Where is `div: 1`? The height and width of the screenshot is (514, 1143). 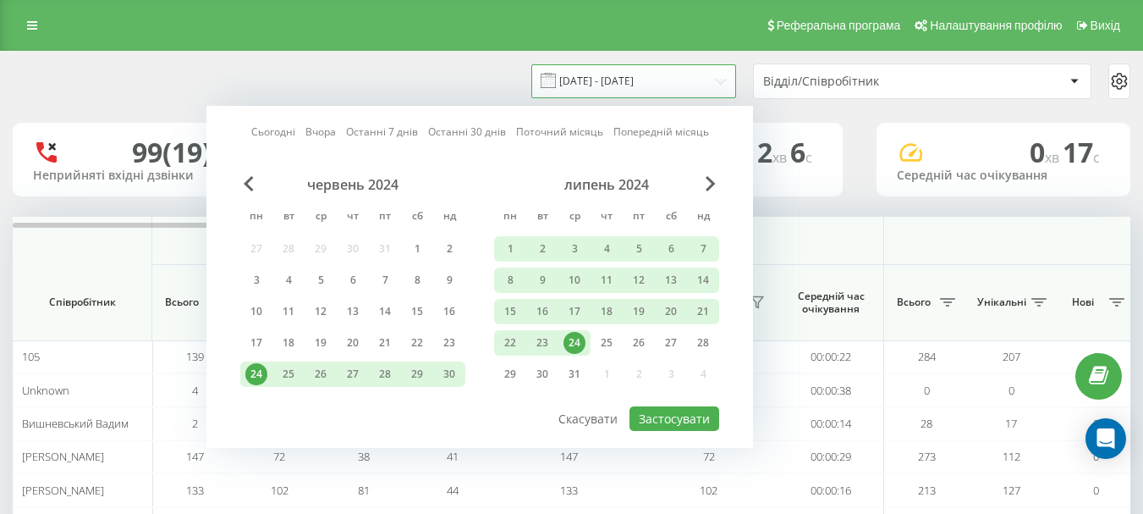 div: 1 is located at coordinates (510, 249).